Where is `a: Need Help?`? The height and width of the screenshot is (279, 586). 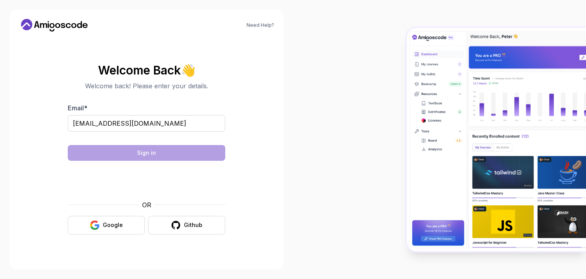
a: Need Help? is located at coordinates (260, 25).